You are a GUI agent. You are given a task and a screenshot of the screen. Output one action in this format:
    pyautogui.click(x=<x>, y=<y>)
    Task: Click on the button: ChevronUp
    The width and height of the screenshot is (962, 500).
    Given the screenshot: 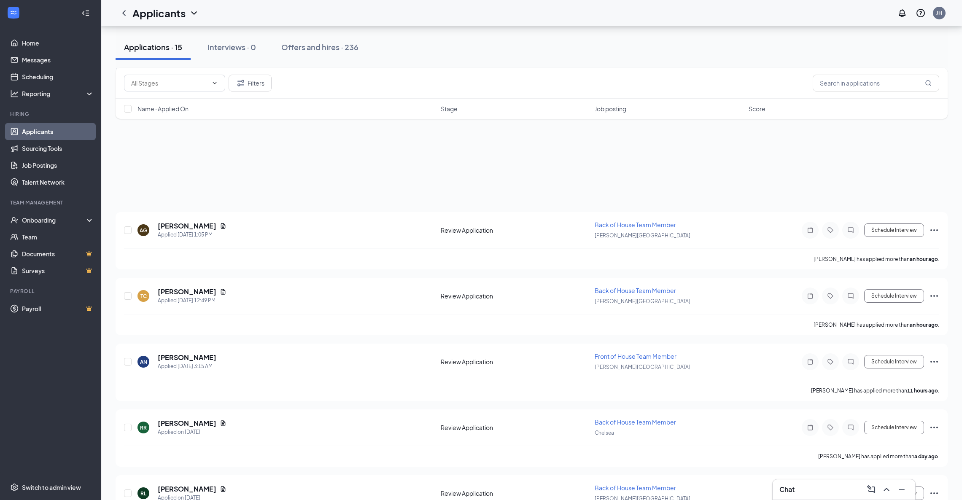 What is the action you would take?
    pyautogui.click(x=886, y=489)
    